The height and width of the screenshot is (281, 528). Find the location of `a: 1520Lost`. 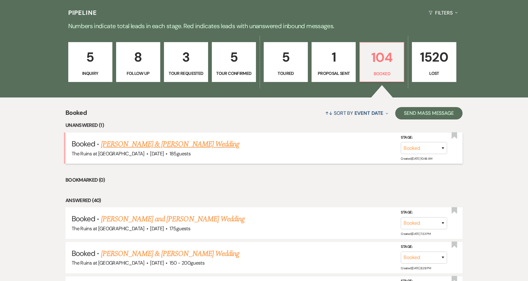

a: 1520Lost is located at coordinates (434, 62).